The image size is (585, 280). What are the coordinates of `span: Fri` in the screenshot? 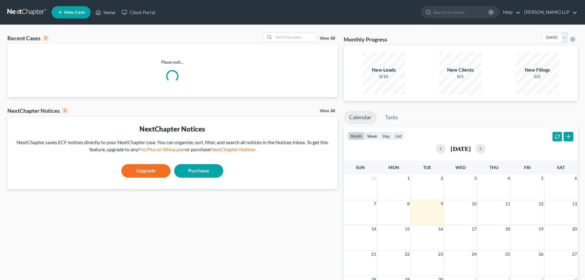 It's located at (528, 167).